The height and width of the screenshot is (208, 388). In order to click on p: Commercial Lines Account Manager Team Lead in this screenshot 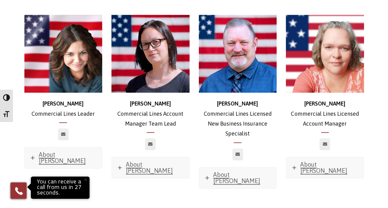, I will do `click(150, 114)`.